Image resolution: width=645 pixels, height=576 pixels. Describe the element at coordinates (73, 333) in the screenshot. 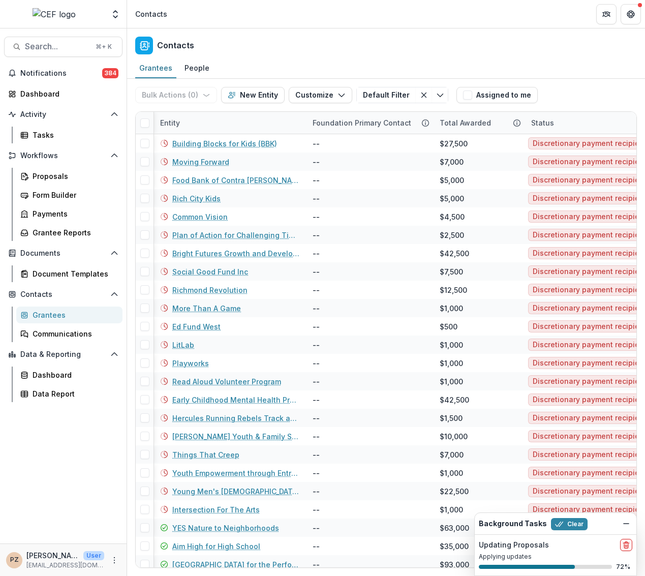

I see `div: Communications` at that location.